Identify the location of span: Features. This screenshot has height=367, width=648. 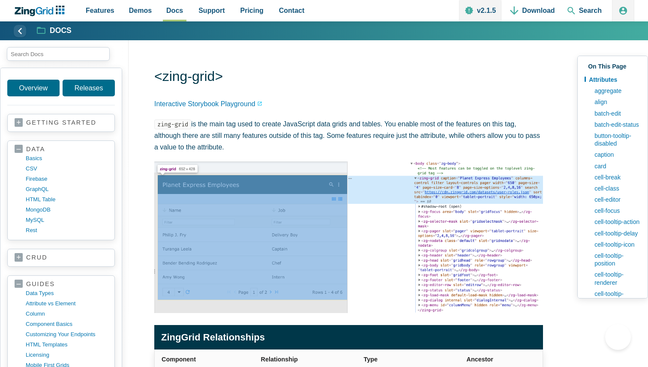
(100, 10).